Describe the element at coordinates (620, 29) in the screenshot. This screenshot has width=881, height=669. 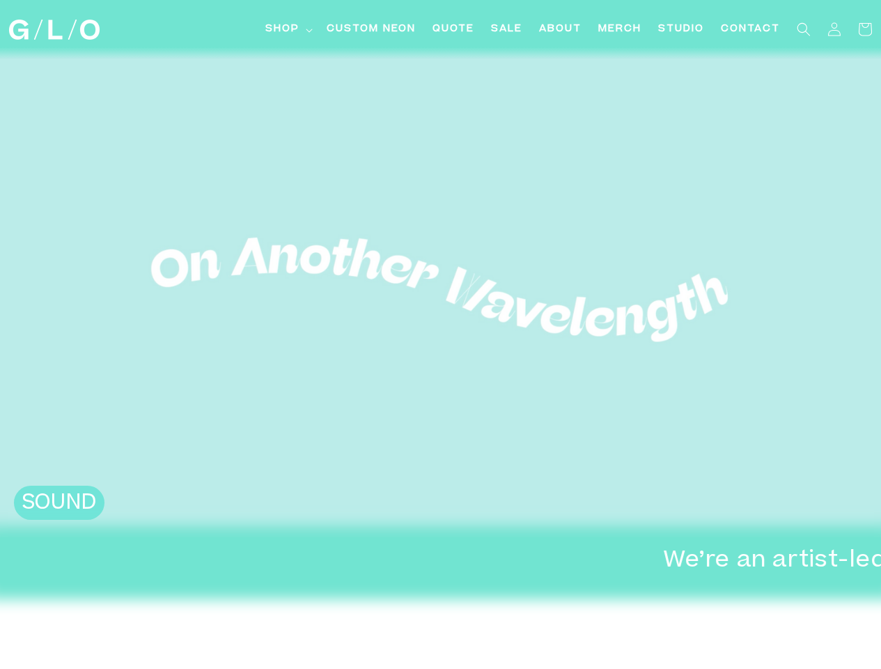
I see `a: Merch` at that location.